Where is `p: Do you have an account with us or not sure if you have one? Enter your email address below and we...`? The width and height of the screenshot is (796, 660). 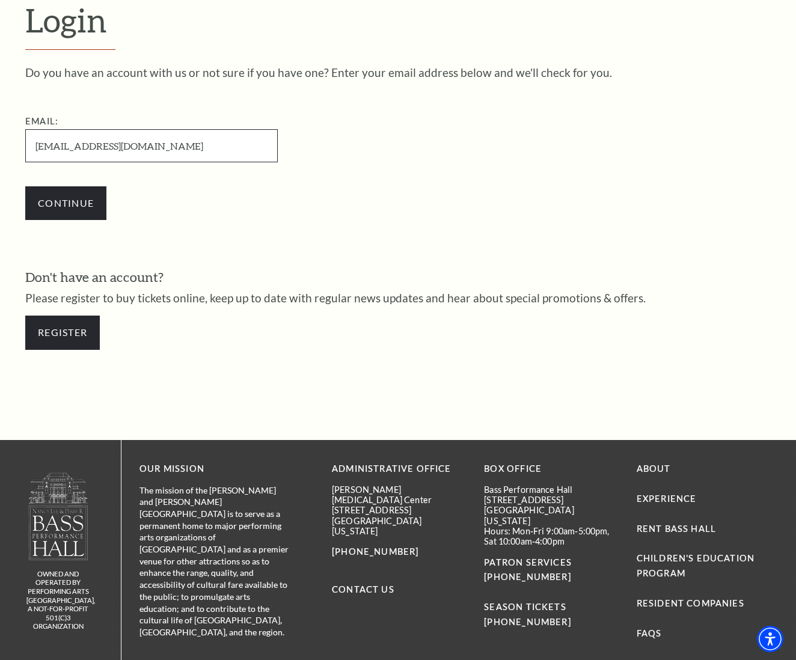 p: Do you have an account with us or not sure if you have one? Enter your email address below and we... is located at coordinates (398, 72).